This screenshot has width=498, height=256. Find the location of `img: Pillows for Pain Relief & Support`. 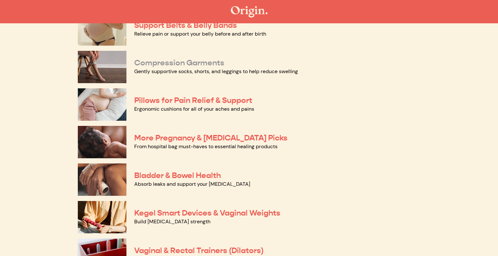

img: Pillows for Pain Relief & Support is located at coordinates (102, 105).